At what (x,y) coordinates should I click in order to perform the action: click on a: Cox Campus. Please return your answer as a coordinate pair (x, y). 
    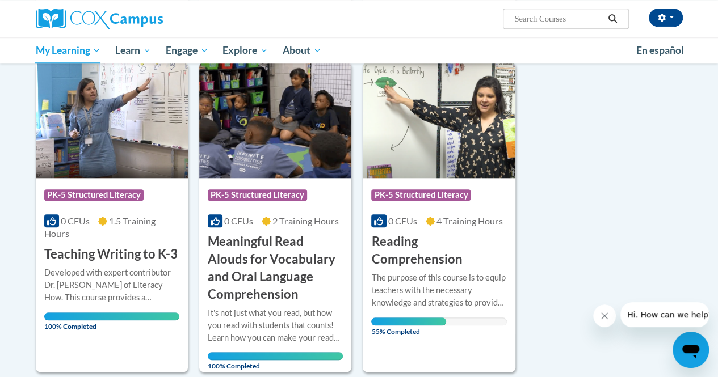
    Looking at the image, I should click on (138, 19).